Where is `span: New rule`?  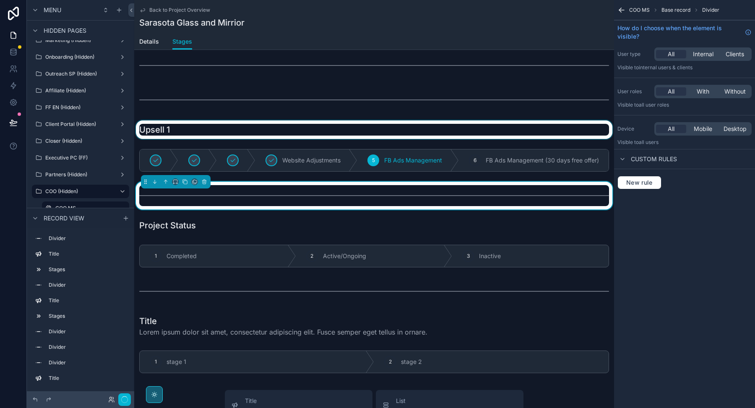
span: New rule is located at coordinates (640, 183).